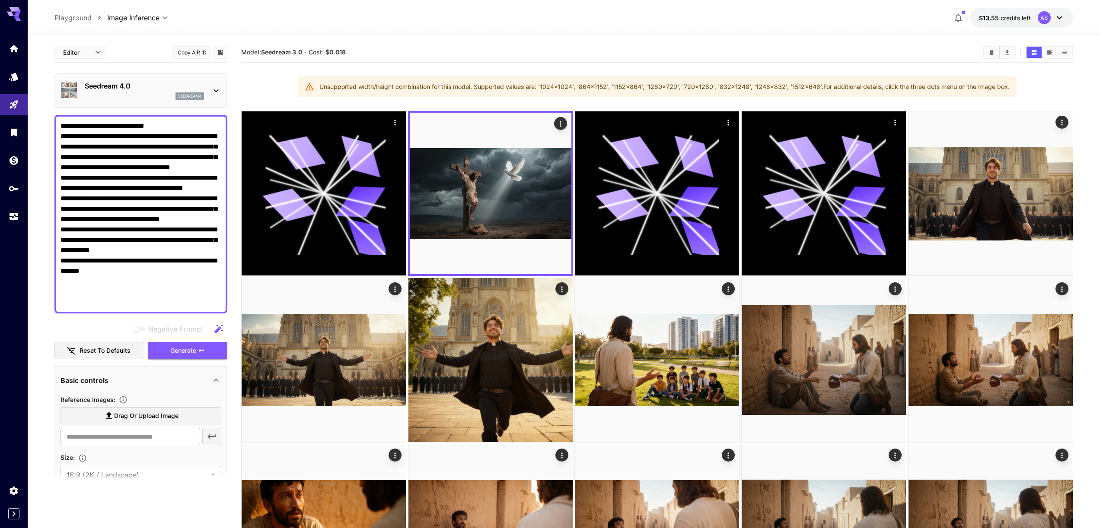 Image resolution: width=1100 pixels, height=528 pixels. What do you see at coordinates (170, 329) in the screenshot?
I see `span: Negative prompts are not compatible with the selected model.` at bounding box center [170, 329].